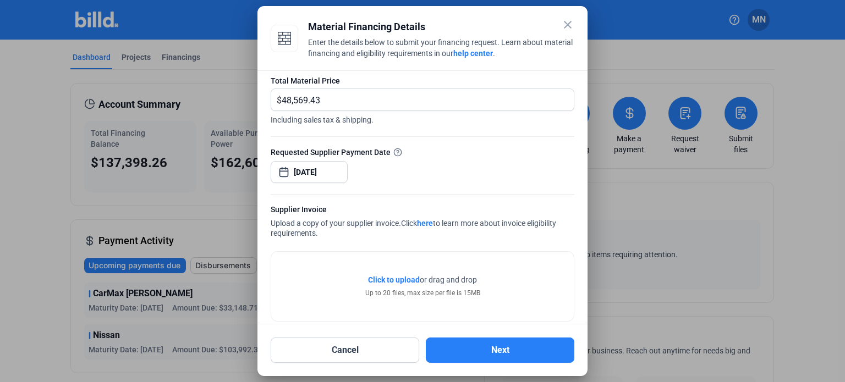 Image resolution: width=845 pixels, height=382 pixels. What do you see at coordinates (413, 228) in the screenshot?
I see `span: Click to learn more about invoice eligibility requirements.` at bounding box center [413, 228].